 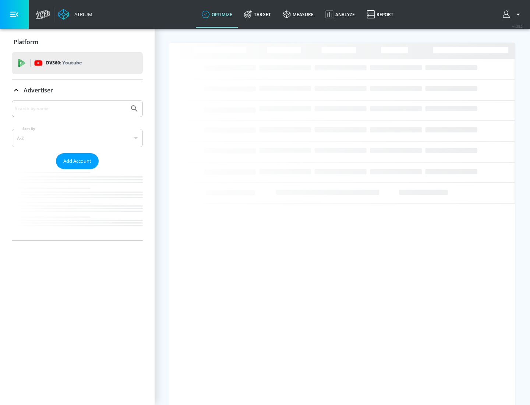 I want to click on a: Analyze, so click(x=340, y=14).